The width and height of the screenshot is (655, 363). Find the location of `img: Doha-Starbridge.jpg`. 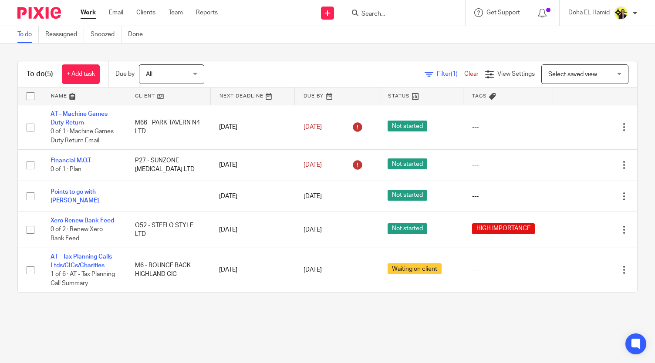

img: Doha-Starbridge.jpg is located at coordinates (621, 13).